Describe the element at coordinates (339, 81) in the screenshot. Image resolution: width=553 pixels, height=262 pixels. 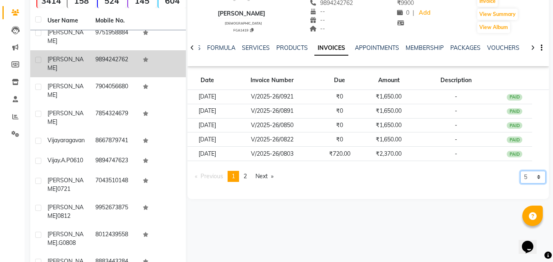
I see `th: Due` at that location.